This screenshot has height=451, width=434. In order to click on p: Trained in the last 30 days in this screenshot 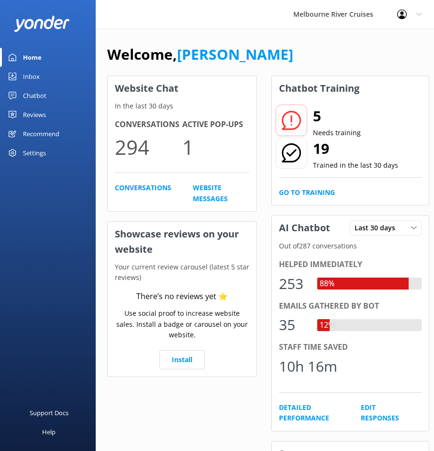, I will do `click(355, 165)`.